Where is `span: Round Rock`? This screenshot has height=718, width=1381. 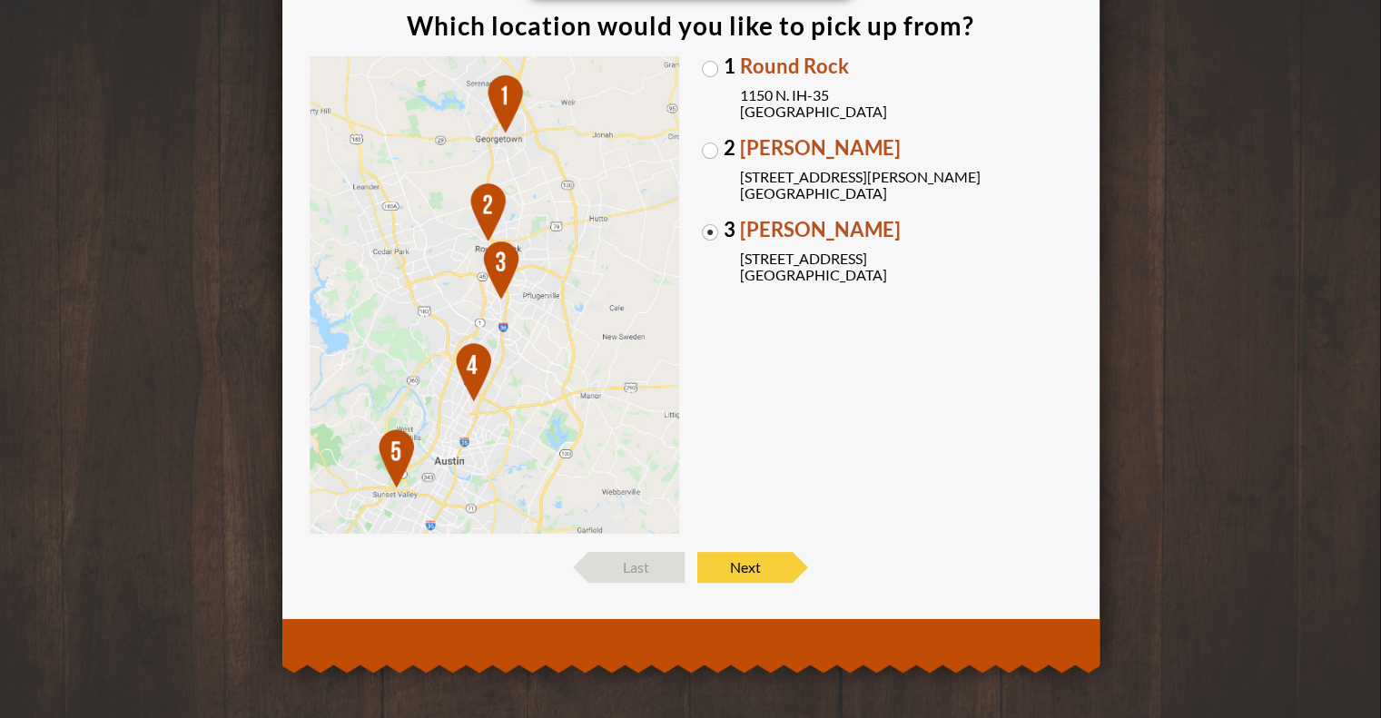
span: Round Rock is located at coordinates (906, 66).